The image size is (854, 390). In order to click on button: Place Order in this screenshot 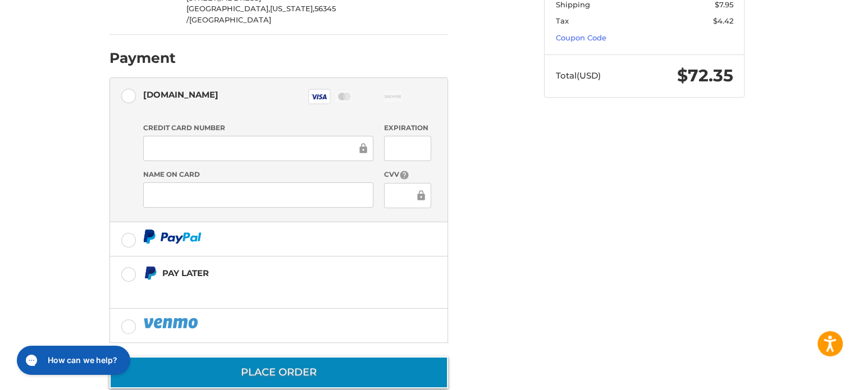, I will do `click(279, 372)`.